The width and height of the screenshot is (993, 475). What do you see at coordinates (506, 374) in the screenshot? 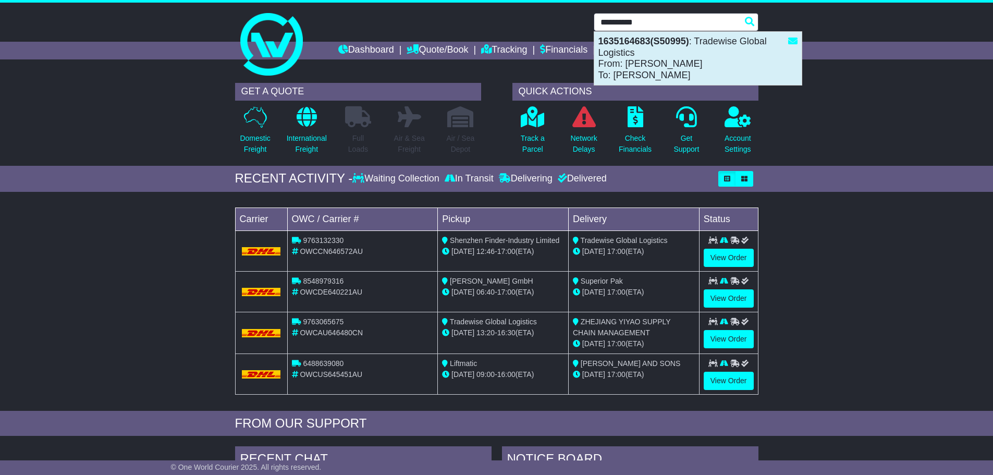
I see `span: 16:00` at bounding box center [506, 374].